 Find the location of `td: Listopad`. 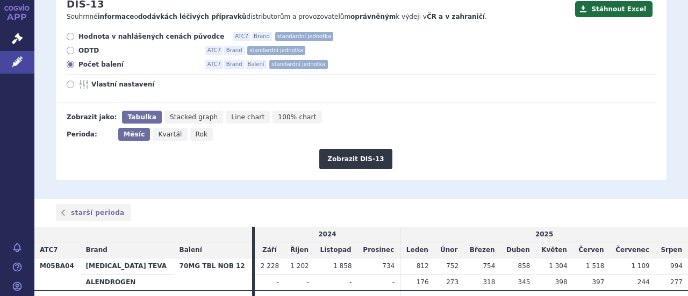

td: Listopad is located at coordinates (336, 251).